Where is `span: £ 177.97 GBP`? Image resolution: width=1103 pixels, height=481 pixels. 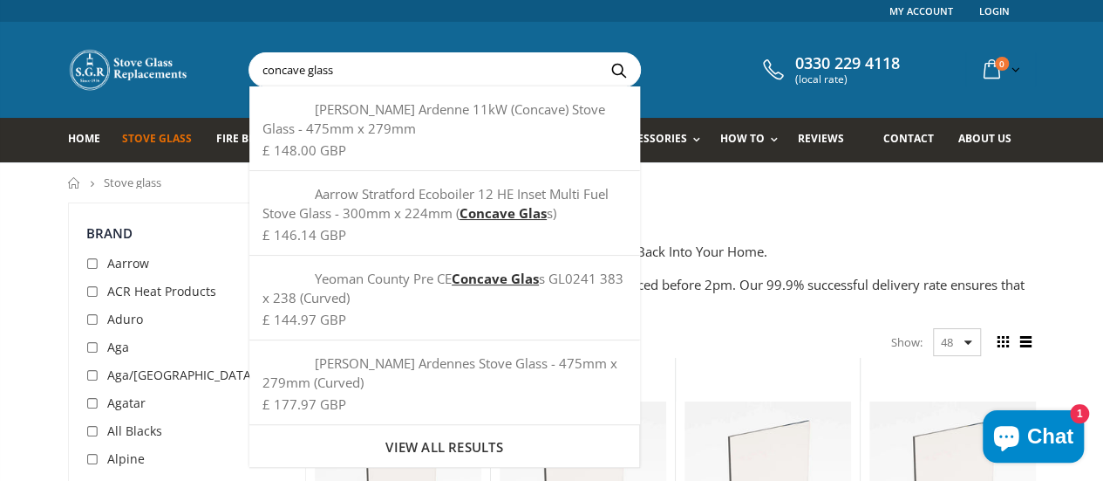 span: £ 177.97 GBP is located at coordinates (304, 404).